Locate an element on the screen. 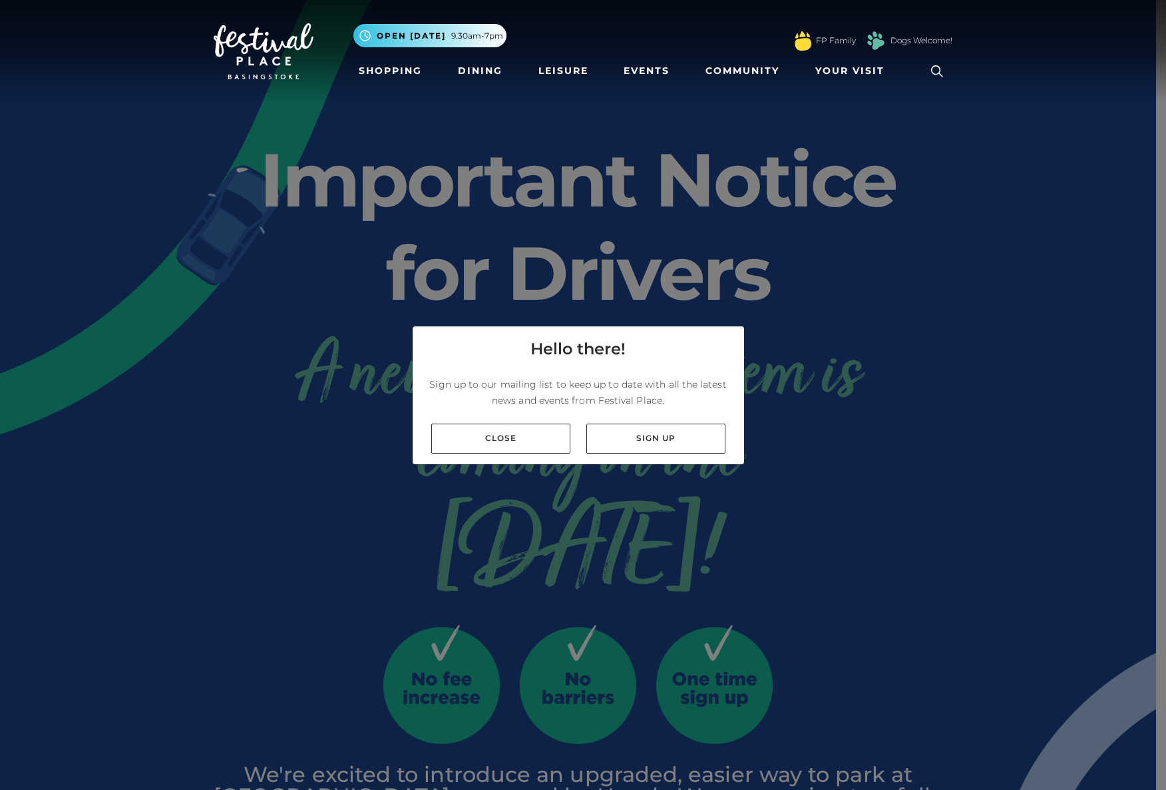 The height and width of the screenshot is (790, 1166). a: Dining is located at coordinates (480, 71).